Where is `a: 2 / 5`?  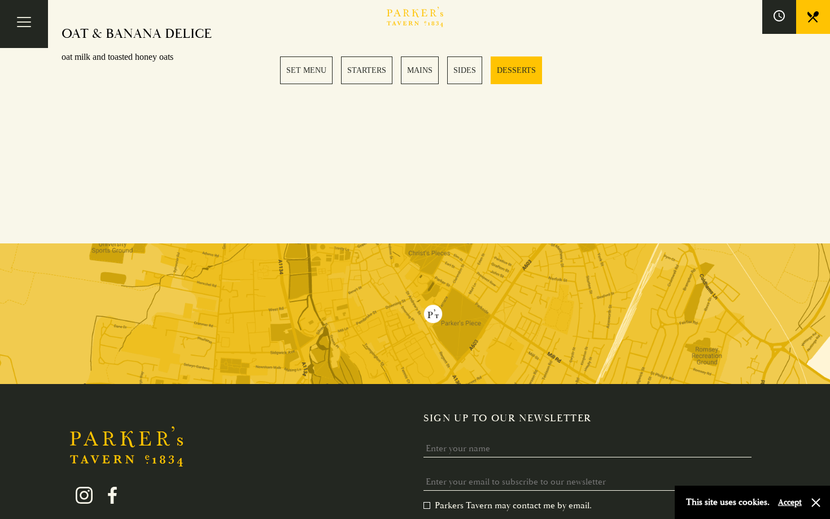 a: 2 / 5 is located at coordinates (366, 70).